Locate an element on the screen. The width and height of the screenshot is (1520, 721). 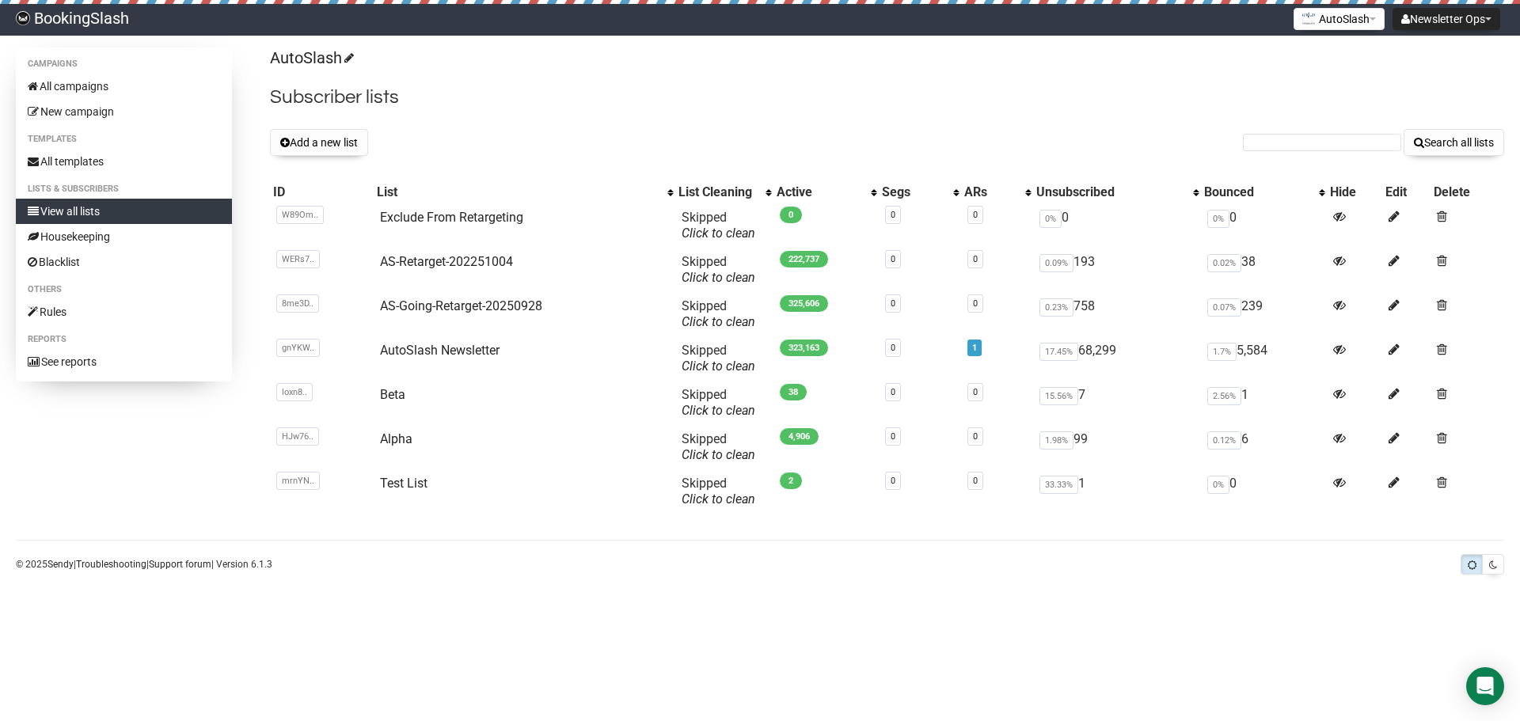
span: loxn8.. is located at coordinates (295, 392).